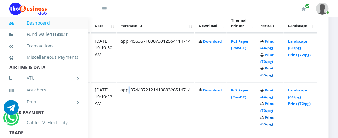  Describe the element at coordinates (103, 23) in the screenshot. I see `th: Date: activate to sort column ascending` at that location.